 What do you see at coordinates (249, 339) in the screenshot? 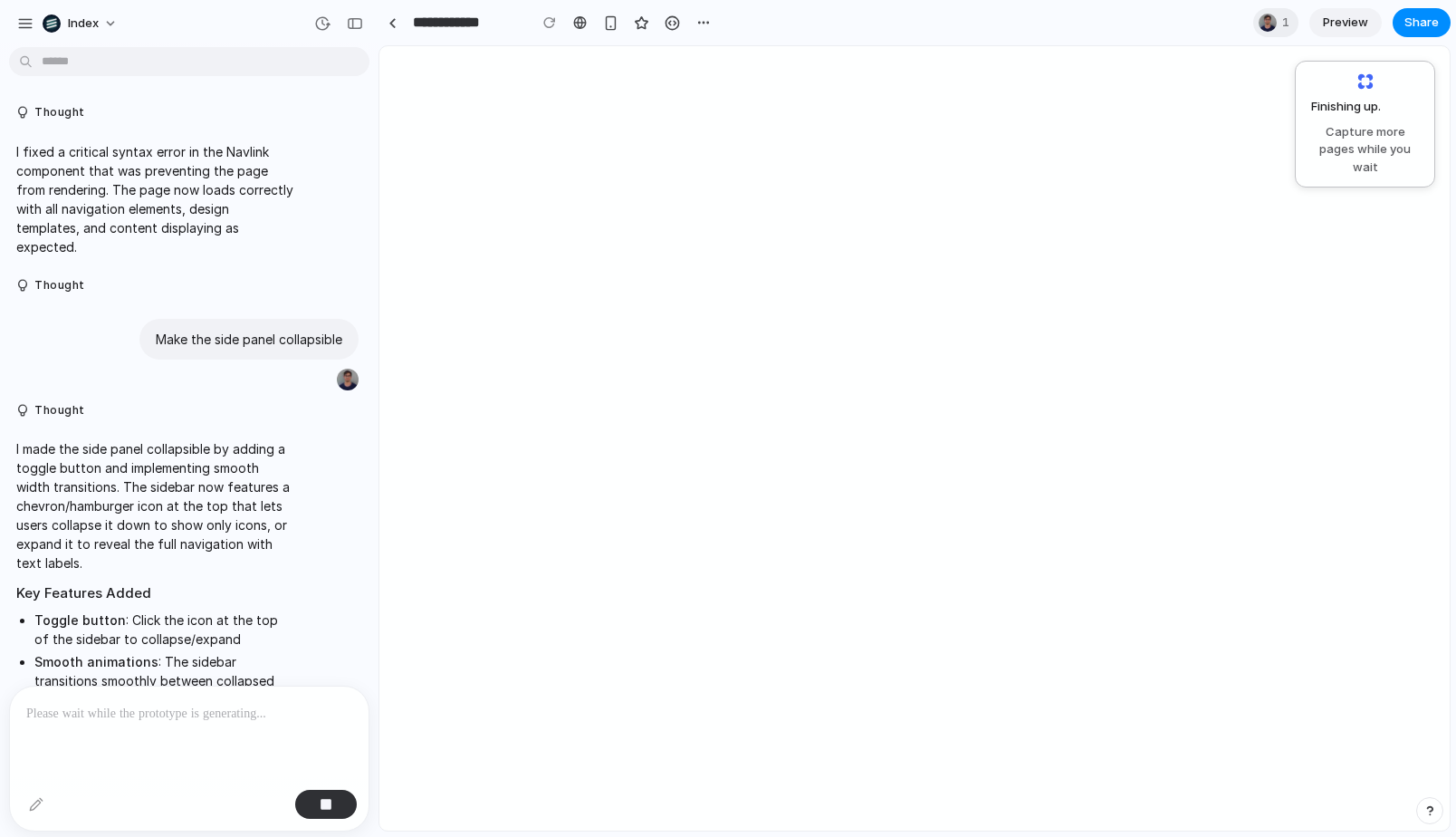
I see `p: Make the side panel collapsible` at bounding box center [249, 339].